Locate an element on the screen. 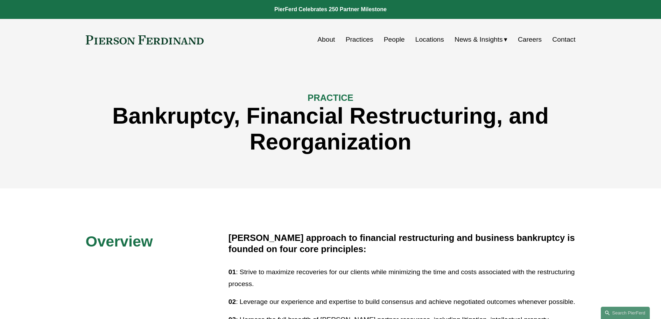 This screenshot has width=661, height=319. a: People is located at coordinates (395, 40).